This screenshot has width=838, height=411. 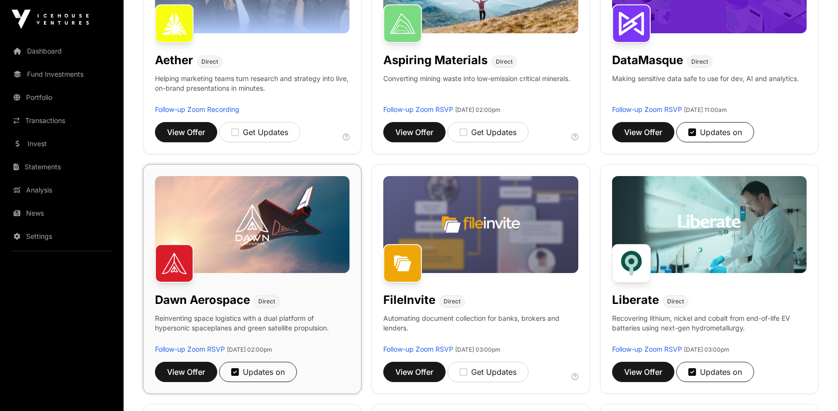 What do you see at coordinates (813, 388) in the screenshot?
I see `div: Chat Widget` at bounding box center [813, 388].